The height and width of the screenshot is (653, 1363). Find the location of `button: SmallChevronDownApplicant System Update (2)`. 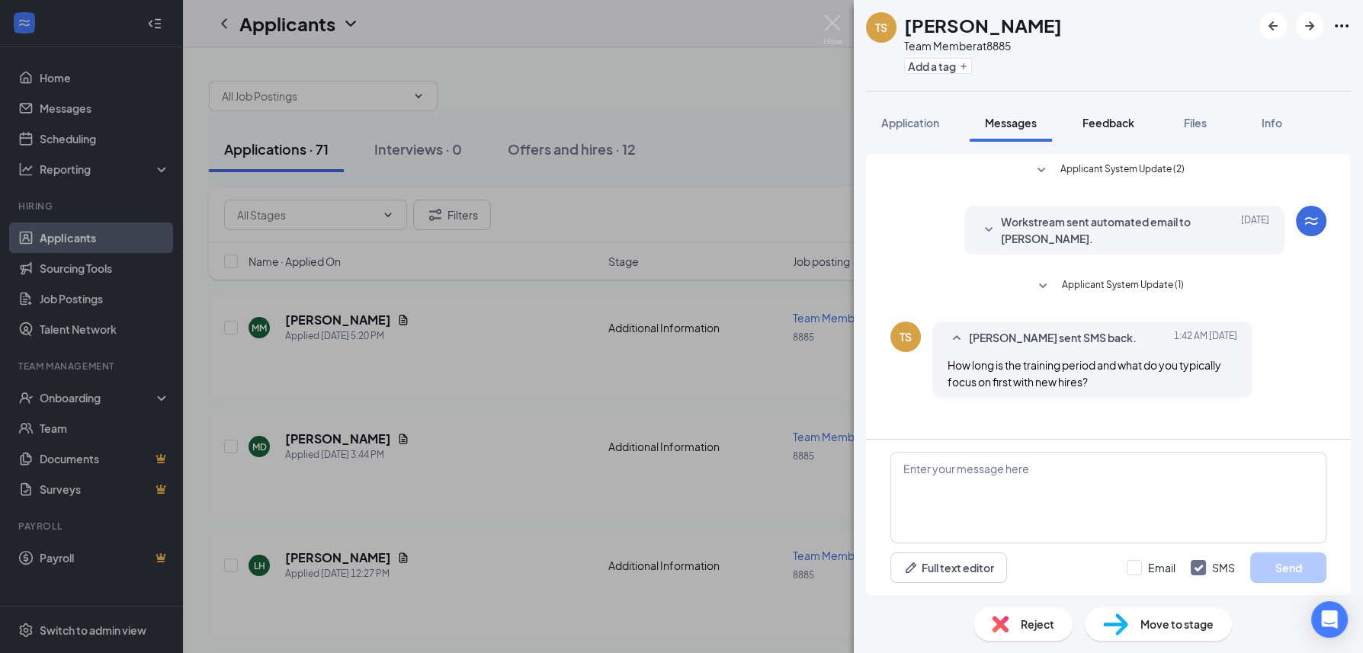

button: SmallChevronDownApplicant System Update (2) is located at coordinates (1108, 171).